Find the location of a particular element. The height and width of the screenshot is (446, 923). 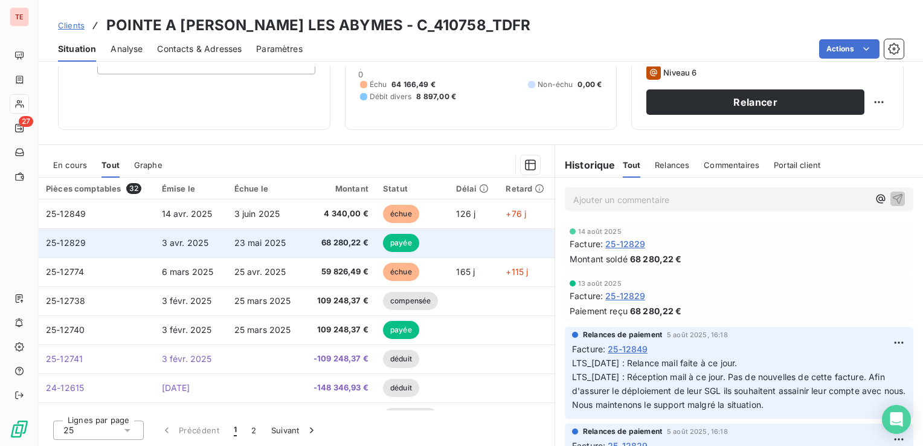

div: Délai is located at coordinates (473, 188).